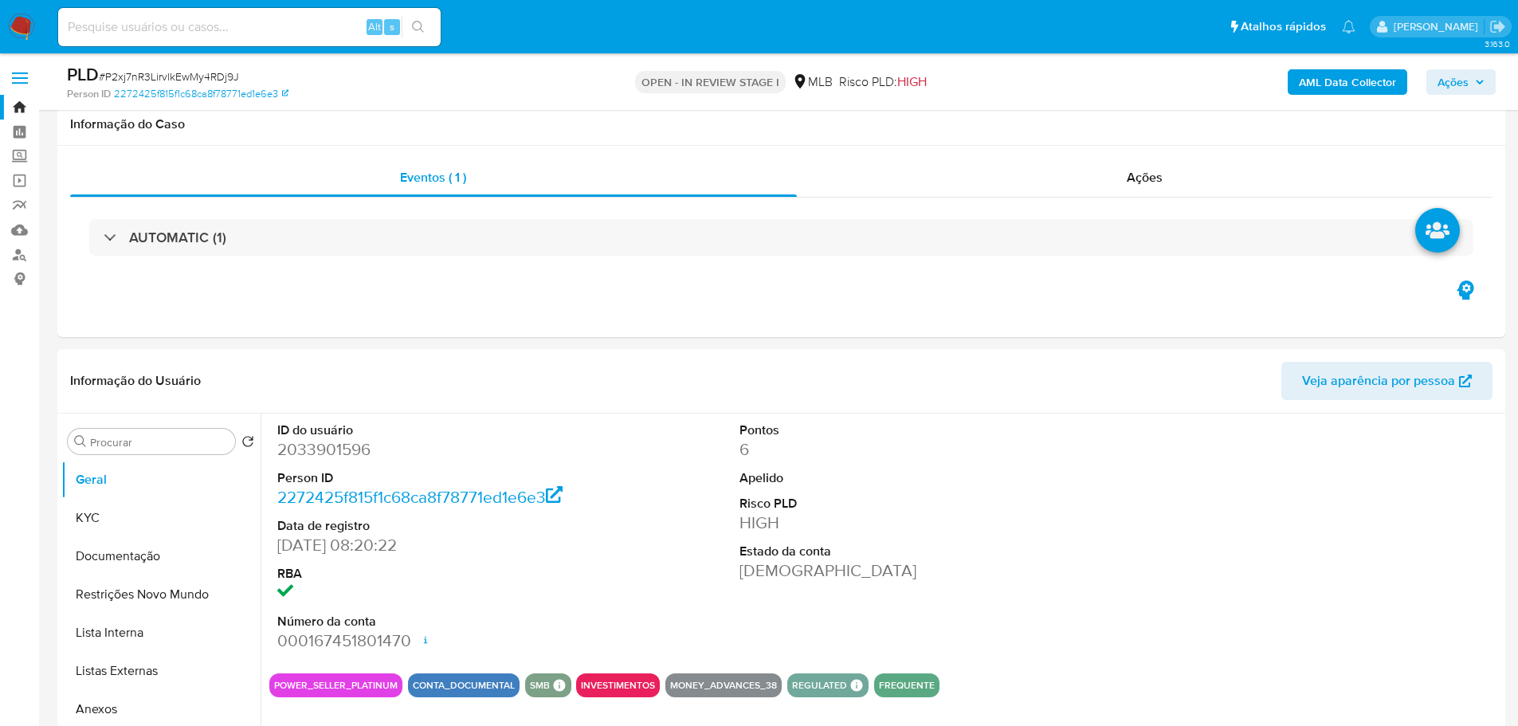 The height and width of the screenshot is (726, 1518). Describe the element at coordinates (423, 622) in the screenshot. I see `dt: Número da conta` at that location.